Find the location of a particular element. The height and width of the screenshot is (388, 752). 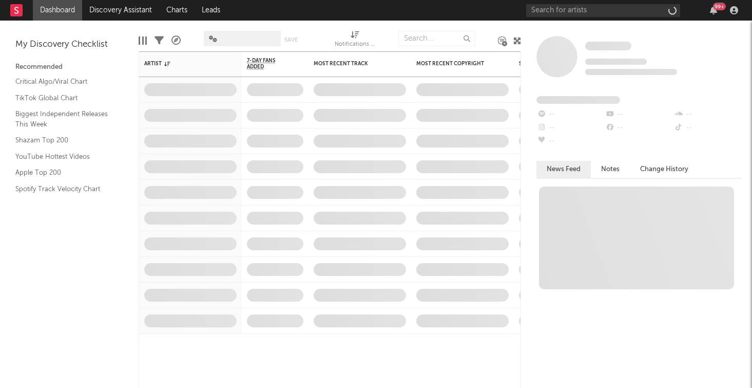

span: 0 fans last week is located at coordinates (631, 72).